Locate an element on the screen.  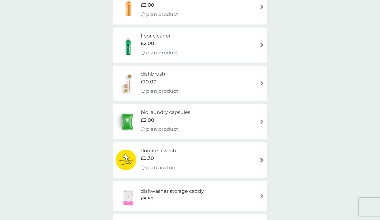
h6: dishbrush is located at coordinates (159, 74).